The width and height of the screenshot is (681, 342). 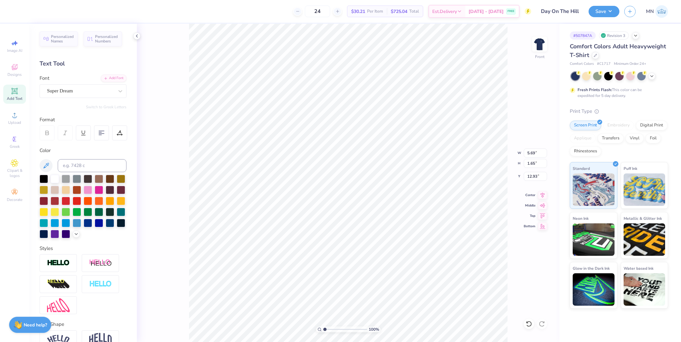 What do you see at coordinates (15, 200) in the screenshot?
I see `span: Decorate` at bounding box center [15, 200].